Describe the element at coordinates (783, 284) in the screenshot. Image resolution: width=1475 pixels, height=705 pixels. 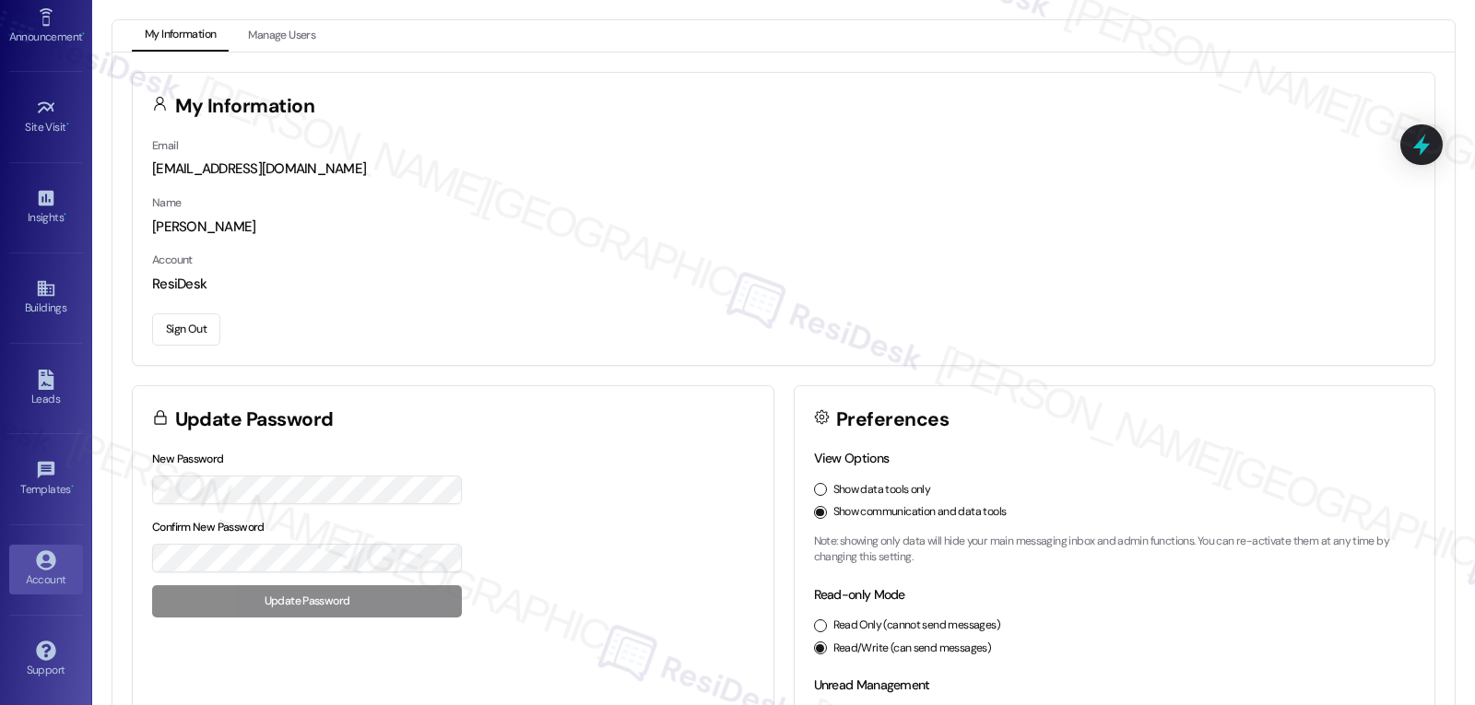
I see `div: ResiDesk` at that location.